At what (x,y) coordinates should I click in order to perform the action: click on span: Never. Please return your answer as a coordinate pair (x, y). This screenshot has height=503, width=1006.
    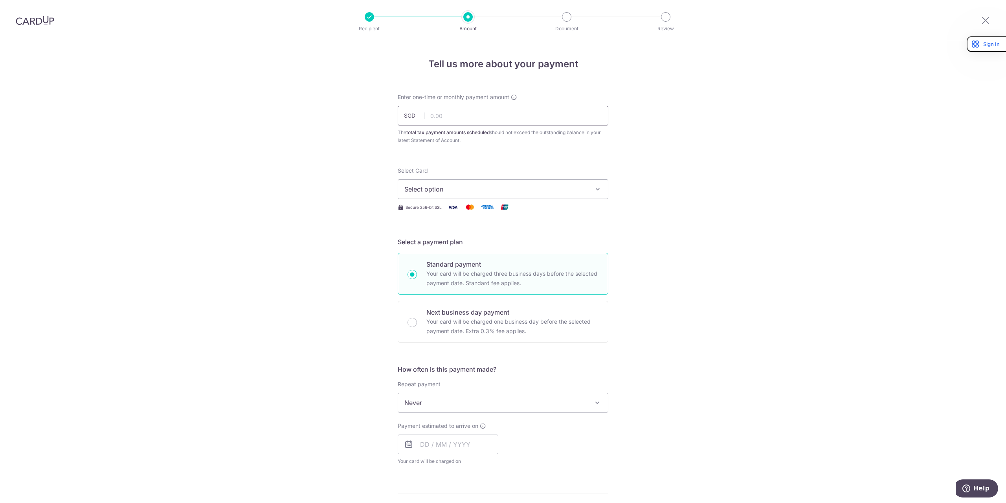
    Looking at the image, I should click on (503, 402).